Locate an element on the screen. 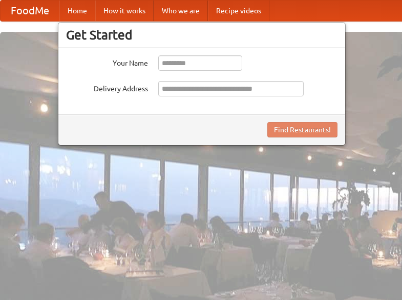 The width and height of the screenshot is (402, 300). a: How it works is located at coordinates (125, 11).